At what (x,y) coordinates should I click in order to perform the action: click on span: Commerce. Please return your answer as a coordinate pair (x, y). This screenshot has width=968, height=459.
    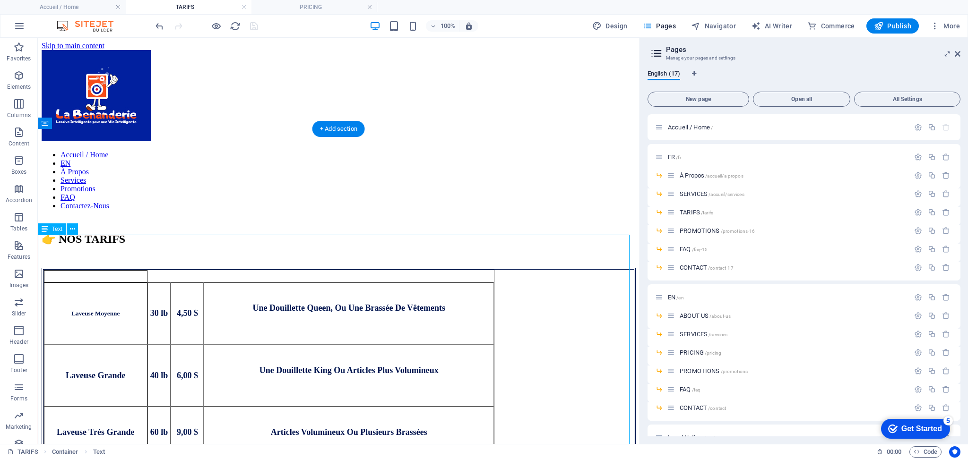
    Looking at the image, I should click on (831, 26).